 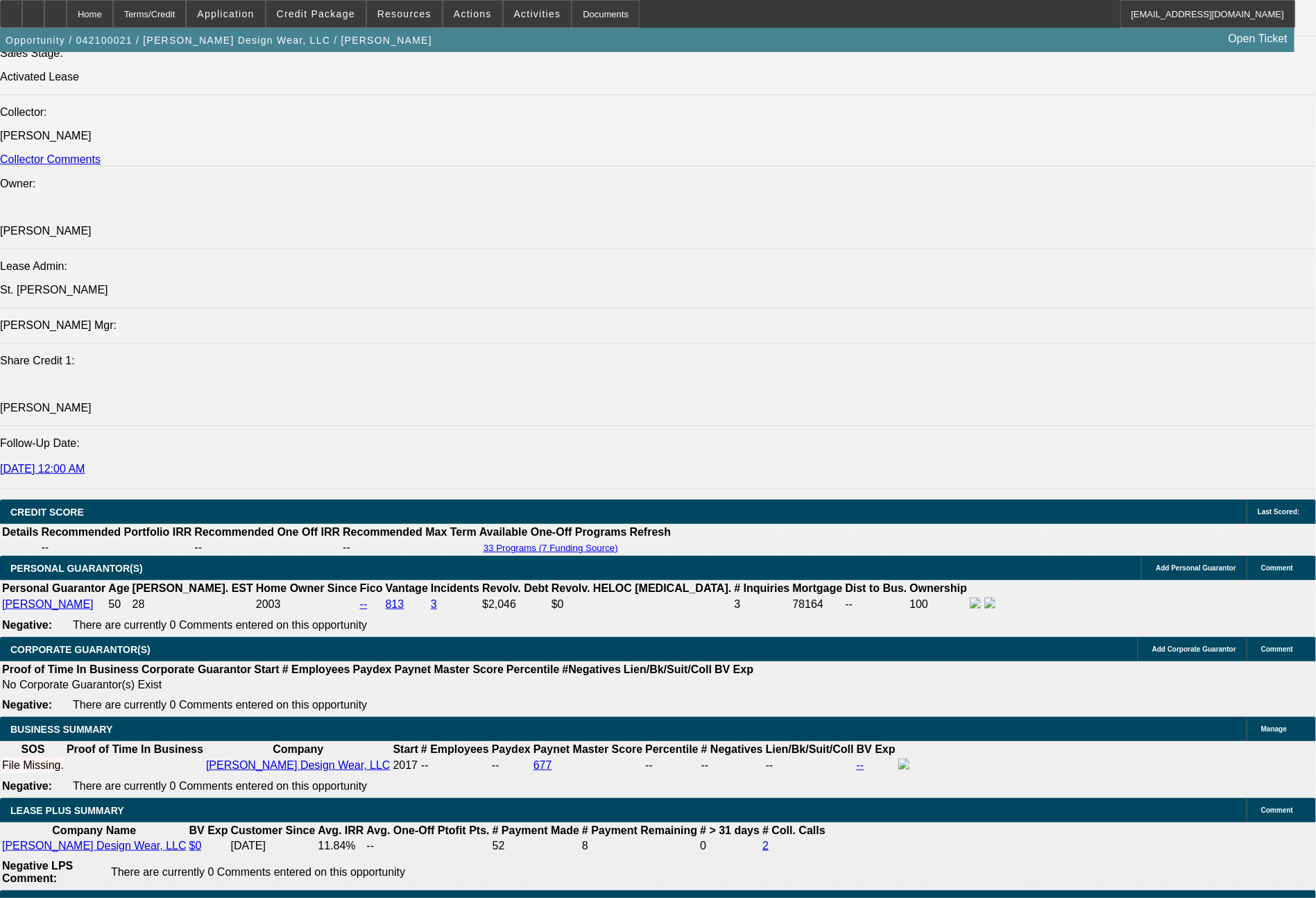 I want to click on span: Manage, so click(x=1274, y=729).